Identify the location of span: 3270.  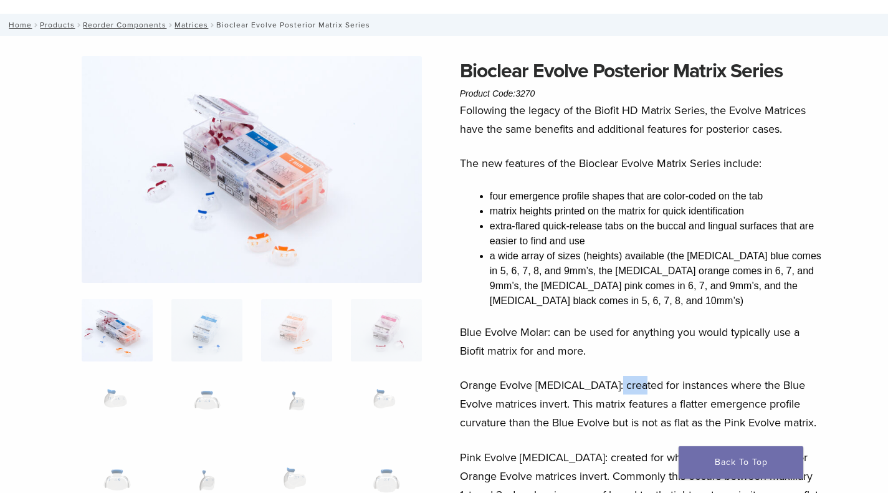
(525, 93).